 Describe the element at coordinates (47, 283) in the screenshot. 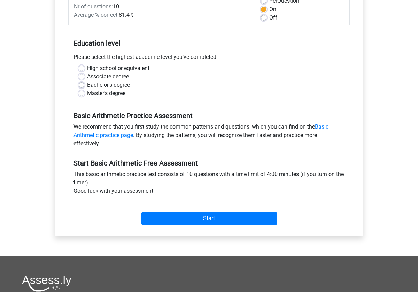

I see `img: Assessly logo` at that location.